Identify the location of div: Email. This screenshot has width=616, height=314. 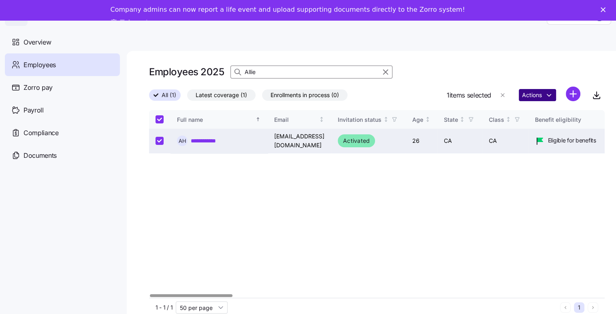
(296, 120).